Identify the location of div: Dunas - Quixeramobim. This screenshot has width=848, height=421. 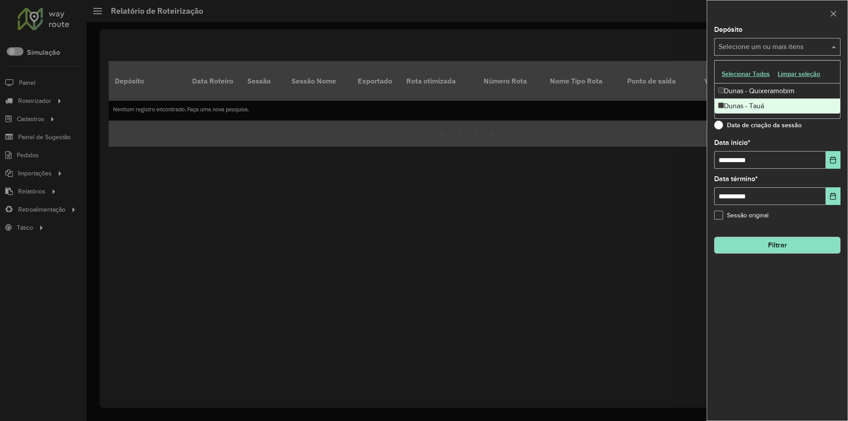
(777, 91).